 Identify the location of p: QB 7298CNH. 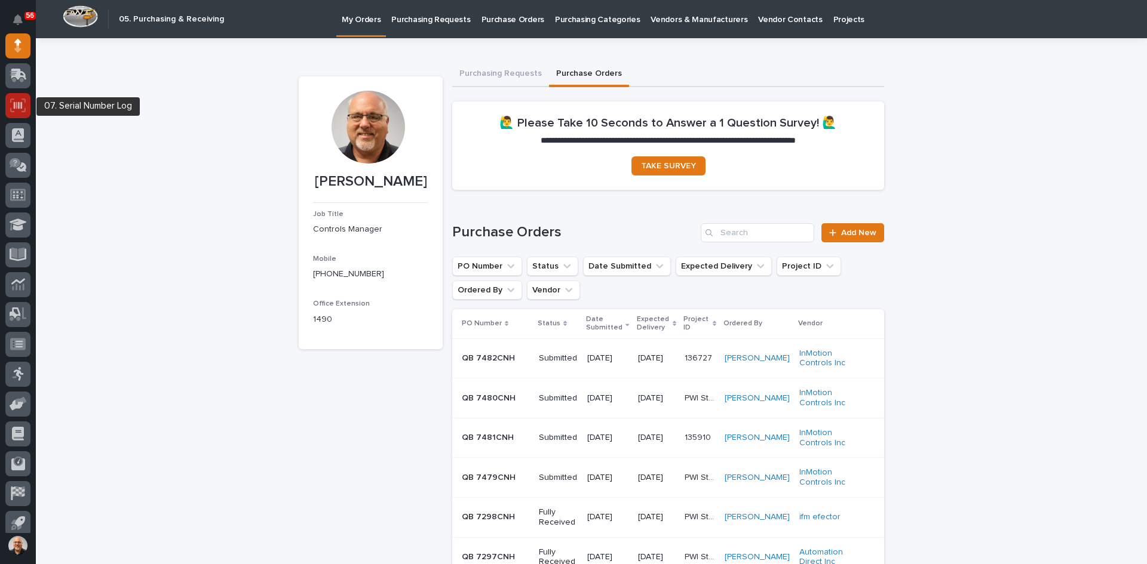
(489, 516).